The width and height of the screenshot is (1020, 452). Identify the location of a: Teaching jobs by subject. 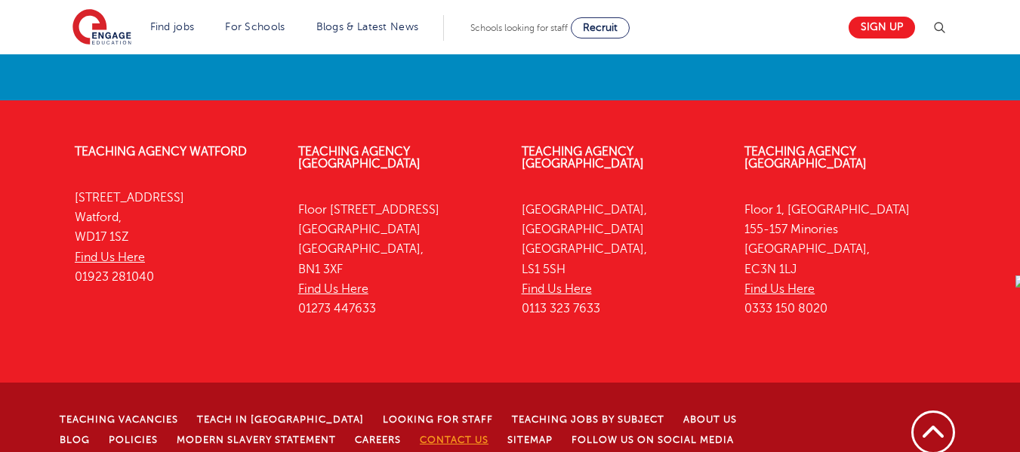
(588, 420).